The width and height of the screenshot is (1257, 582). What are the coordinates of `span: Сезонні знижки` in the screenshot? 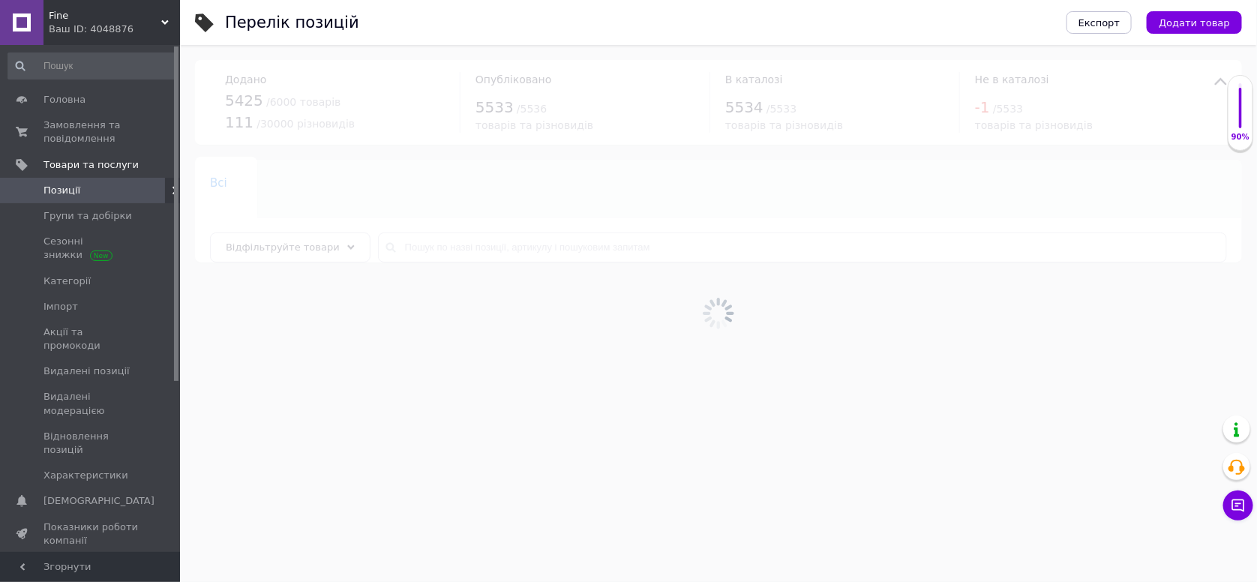 It's located at (91, 248).